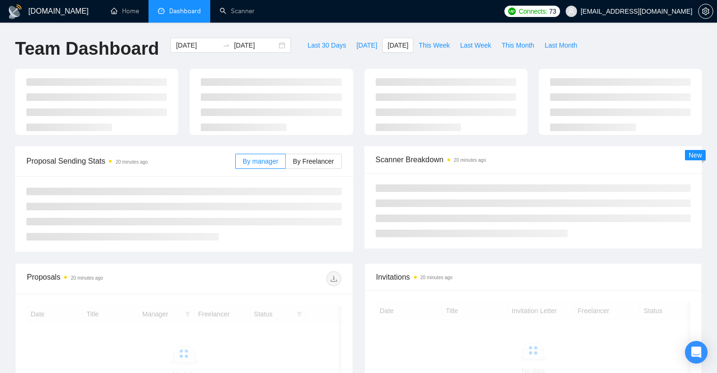  Describe the element at coordinates (260, 161) in the screenshot. I see `span: By manager` at that location.